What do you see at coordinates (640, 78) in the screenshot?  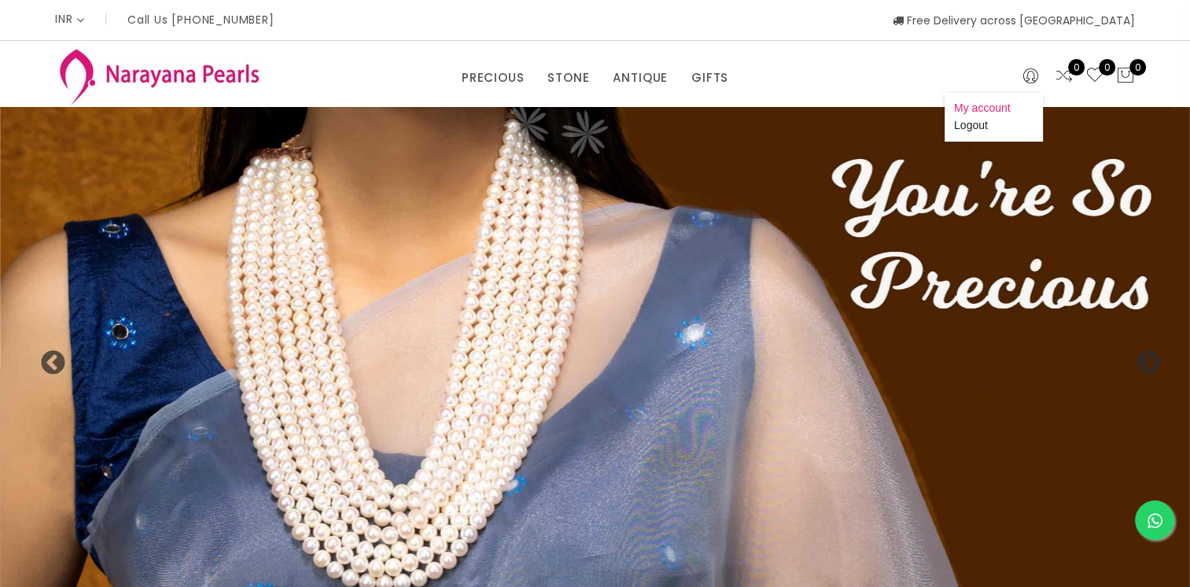 I see `a: ANTIQUE` at bounding box center [640, 78].